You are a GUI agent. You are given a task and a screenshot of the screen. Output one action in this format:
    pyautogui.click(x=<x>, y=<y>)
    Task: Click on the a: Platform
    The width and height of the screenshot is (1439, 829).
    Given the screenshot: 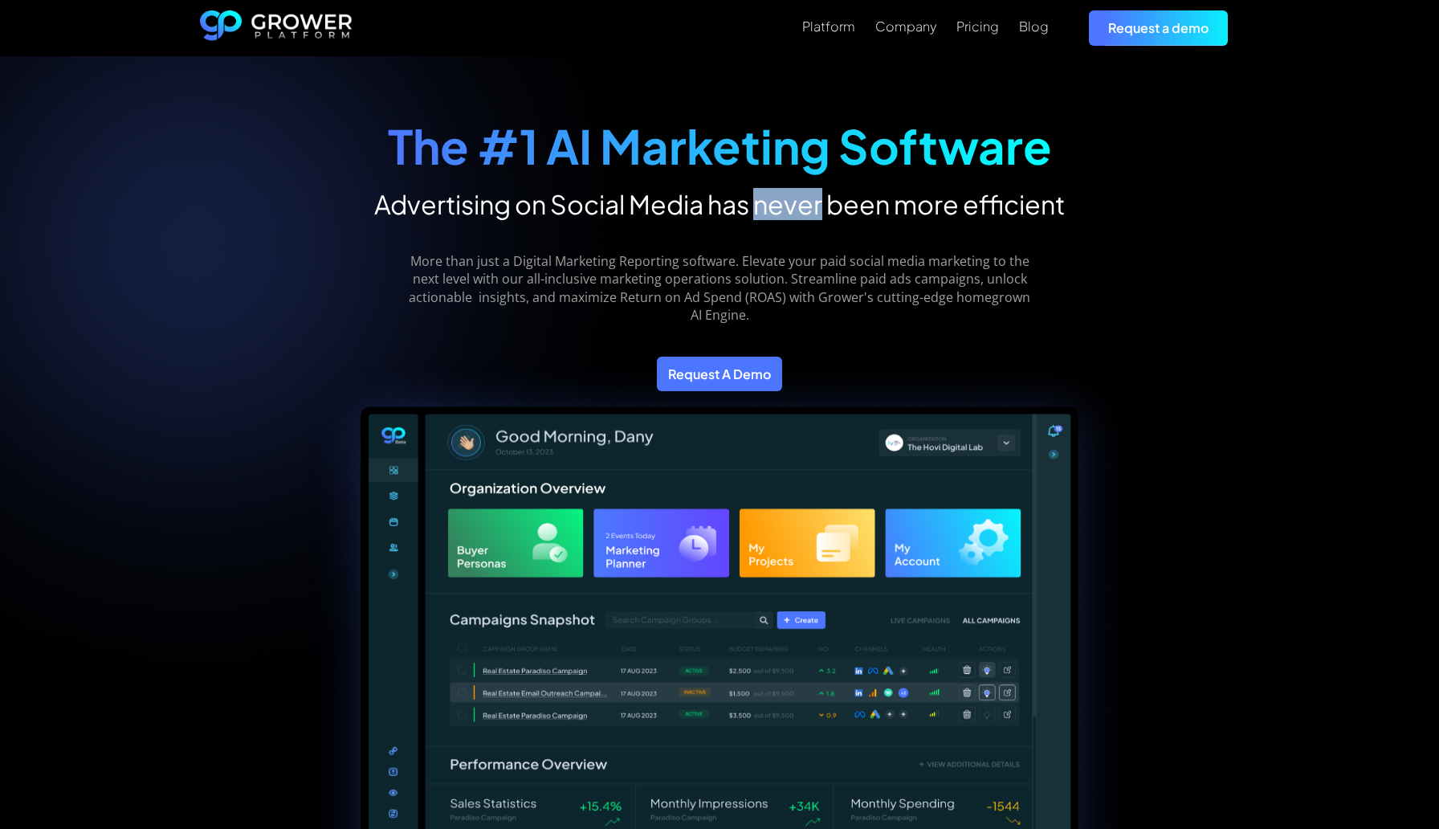 What is the action you would take?
    pyautogui.click(x=829, y=26)
    